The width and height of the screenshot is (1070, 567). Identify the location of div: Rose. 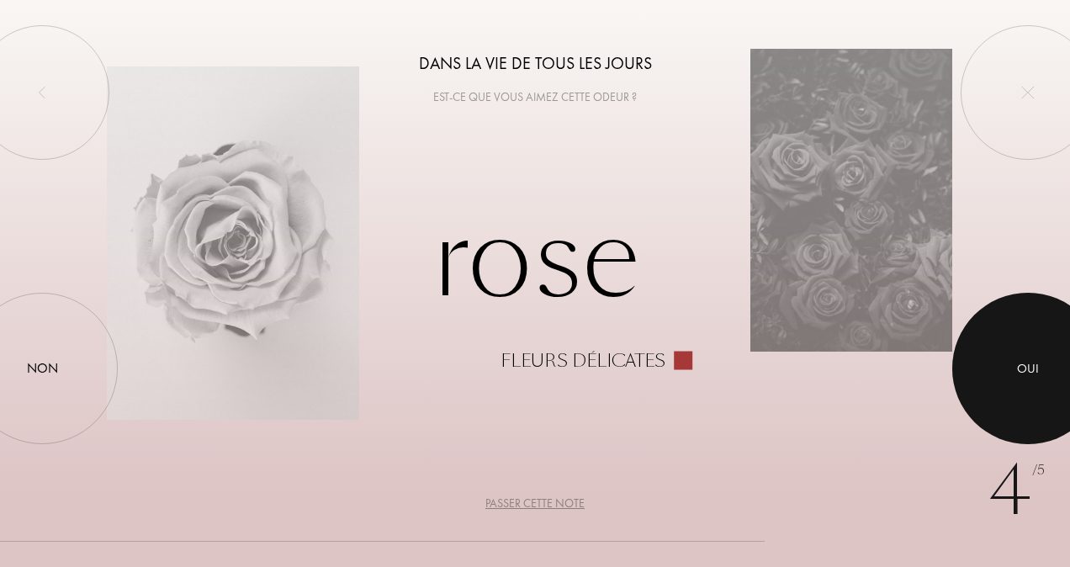
(535, 283).